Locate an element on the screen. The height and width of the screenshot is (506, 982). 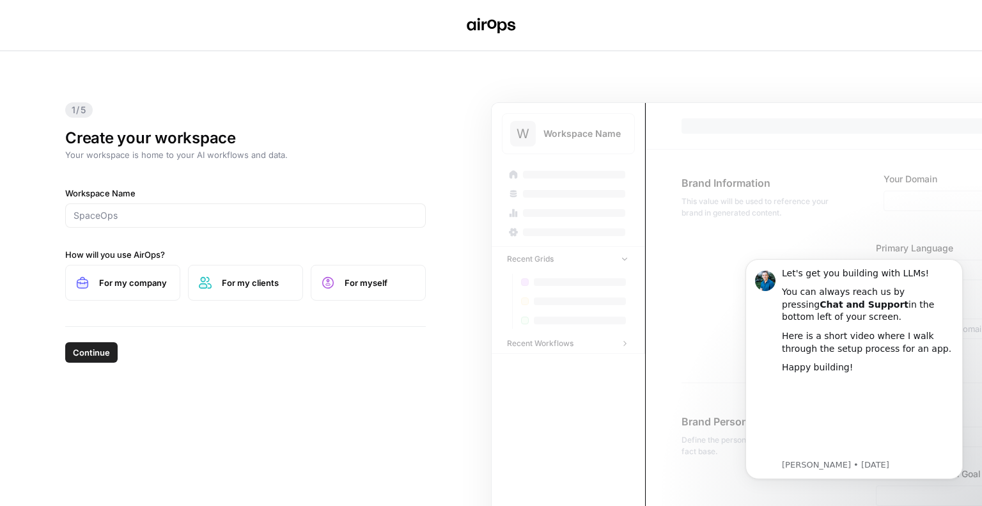
span: For my company is located at coordinates (134, 283).